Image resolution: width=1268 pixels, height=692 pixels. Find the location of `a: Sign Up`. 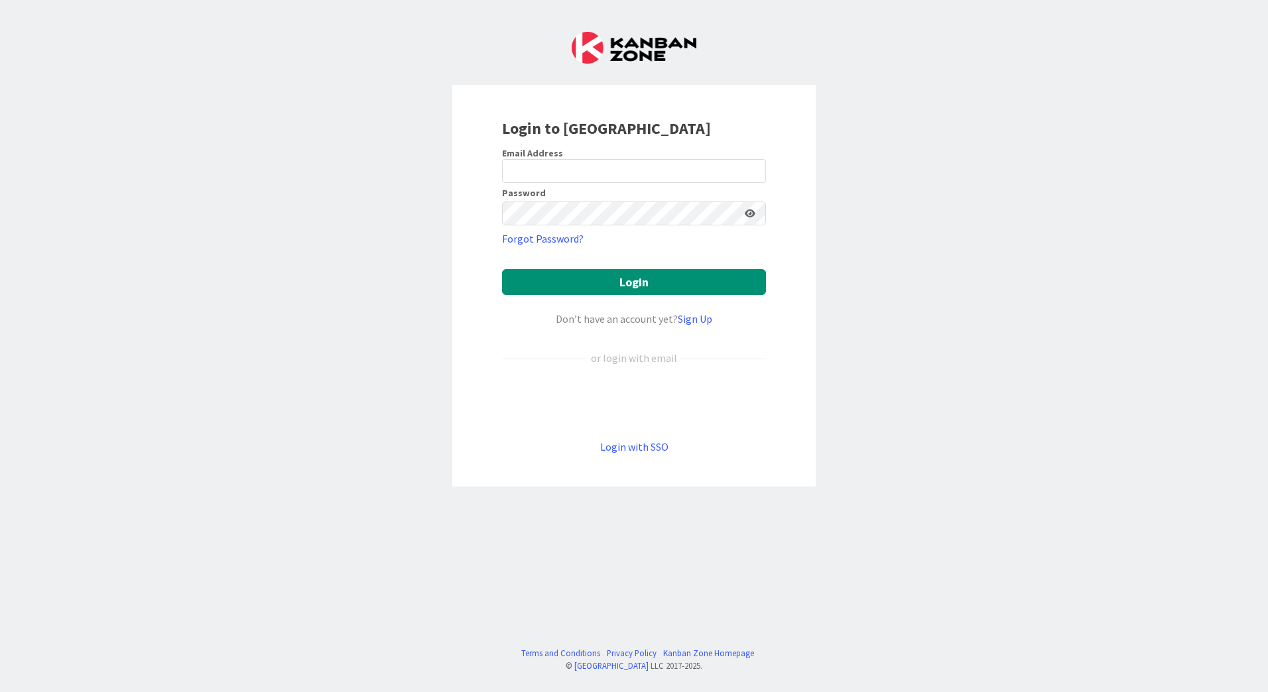

a: Sign Up is located at coordinates (695, 319).